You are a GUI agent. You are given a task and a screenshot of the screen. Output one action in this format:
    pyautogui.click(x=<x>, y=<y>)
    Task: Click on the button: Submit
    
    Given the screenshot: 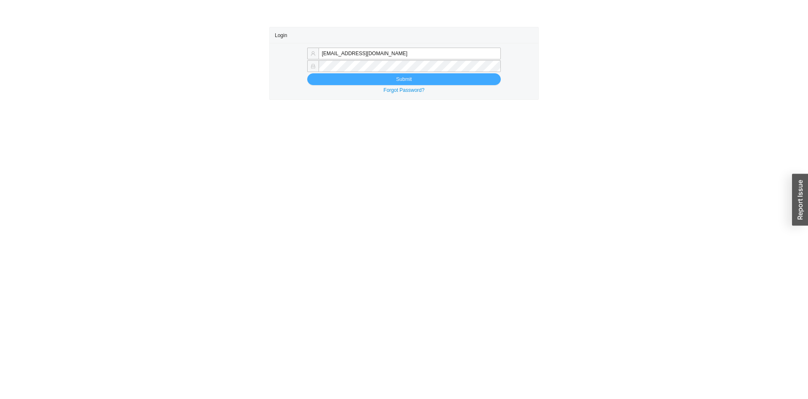 What is the action you would take?
    pyautogui.click(x=404, y=79)
    